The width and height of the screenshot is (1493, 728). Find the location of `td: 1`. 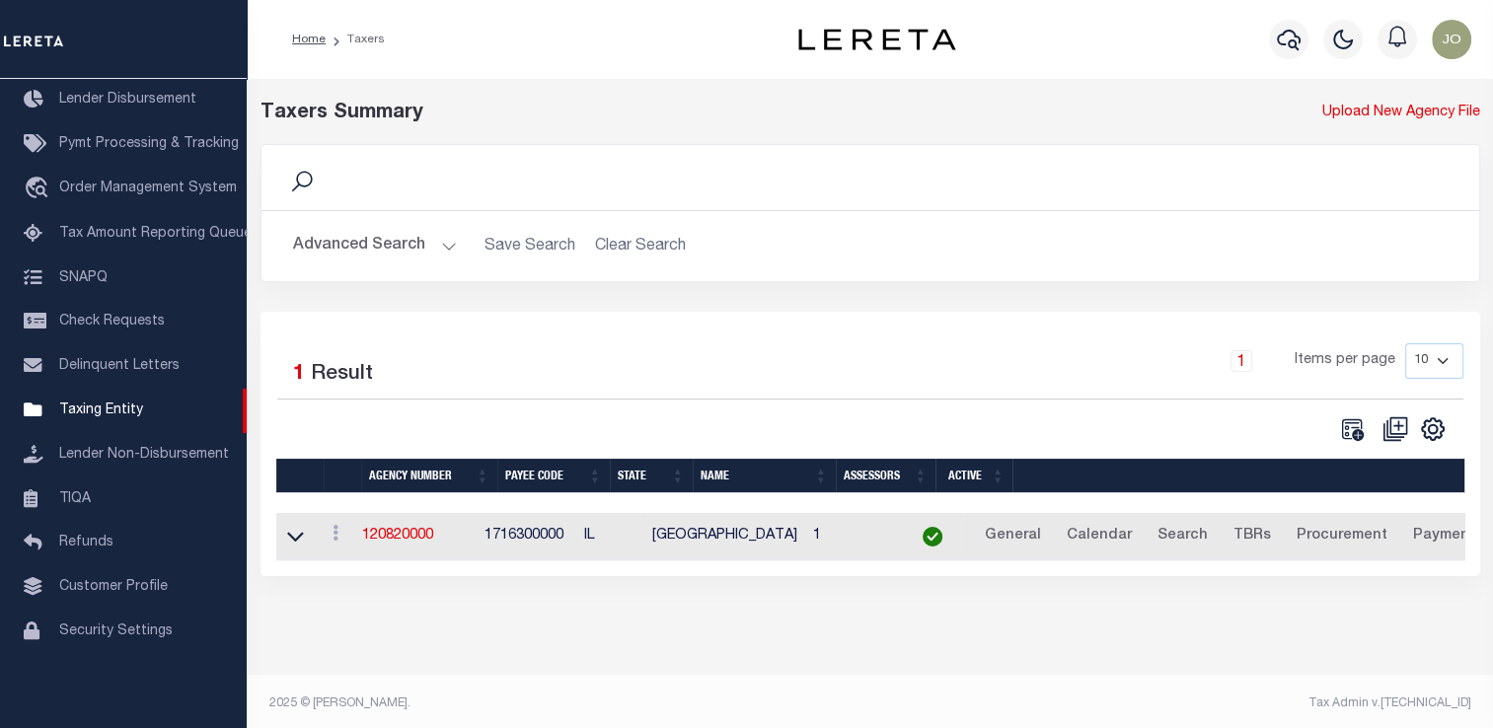

td: 1 is located at coordinates (852, 537).